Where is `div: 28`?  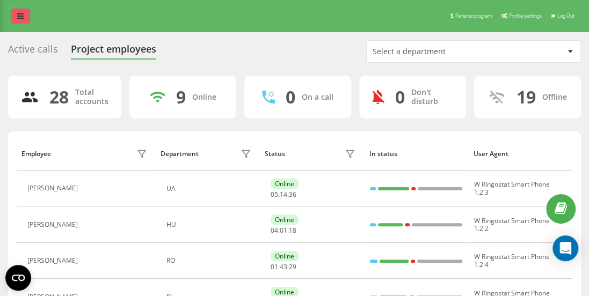
div: 28 is located at coordinates (59, 97).